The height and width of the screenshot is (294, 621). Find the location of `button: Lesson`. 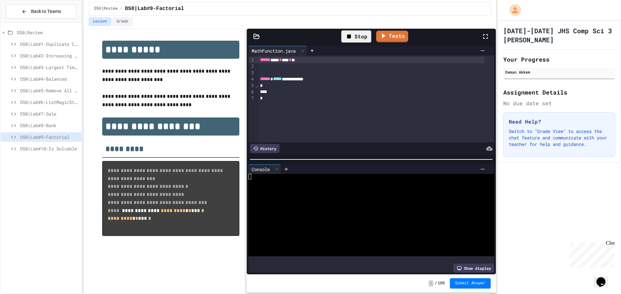

button: Lesson is located at coordinates (100, 22).